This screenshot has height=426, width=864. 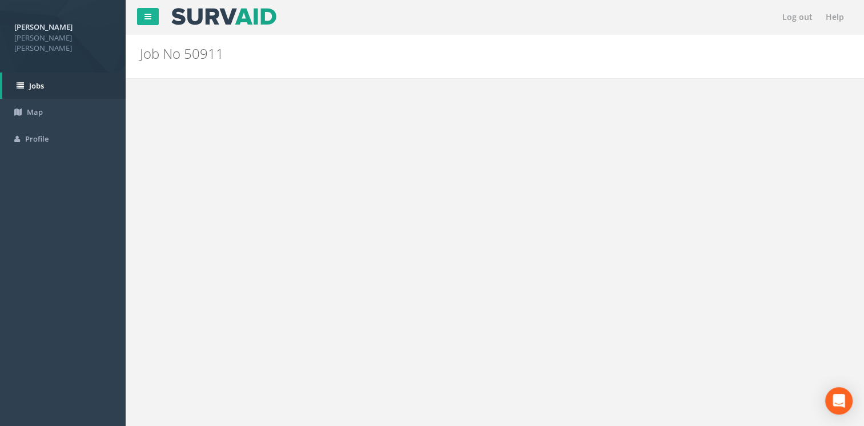 What do you see at coordinates (434, 54) in the screenshot?
I see `h2: Job No 50911` at bounding box center [434, 54].